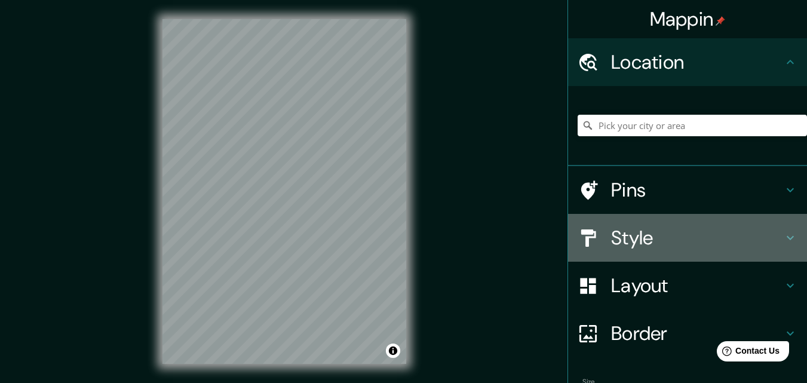  I want to click on h4: Style, so click(697, 238).